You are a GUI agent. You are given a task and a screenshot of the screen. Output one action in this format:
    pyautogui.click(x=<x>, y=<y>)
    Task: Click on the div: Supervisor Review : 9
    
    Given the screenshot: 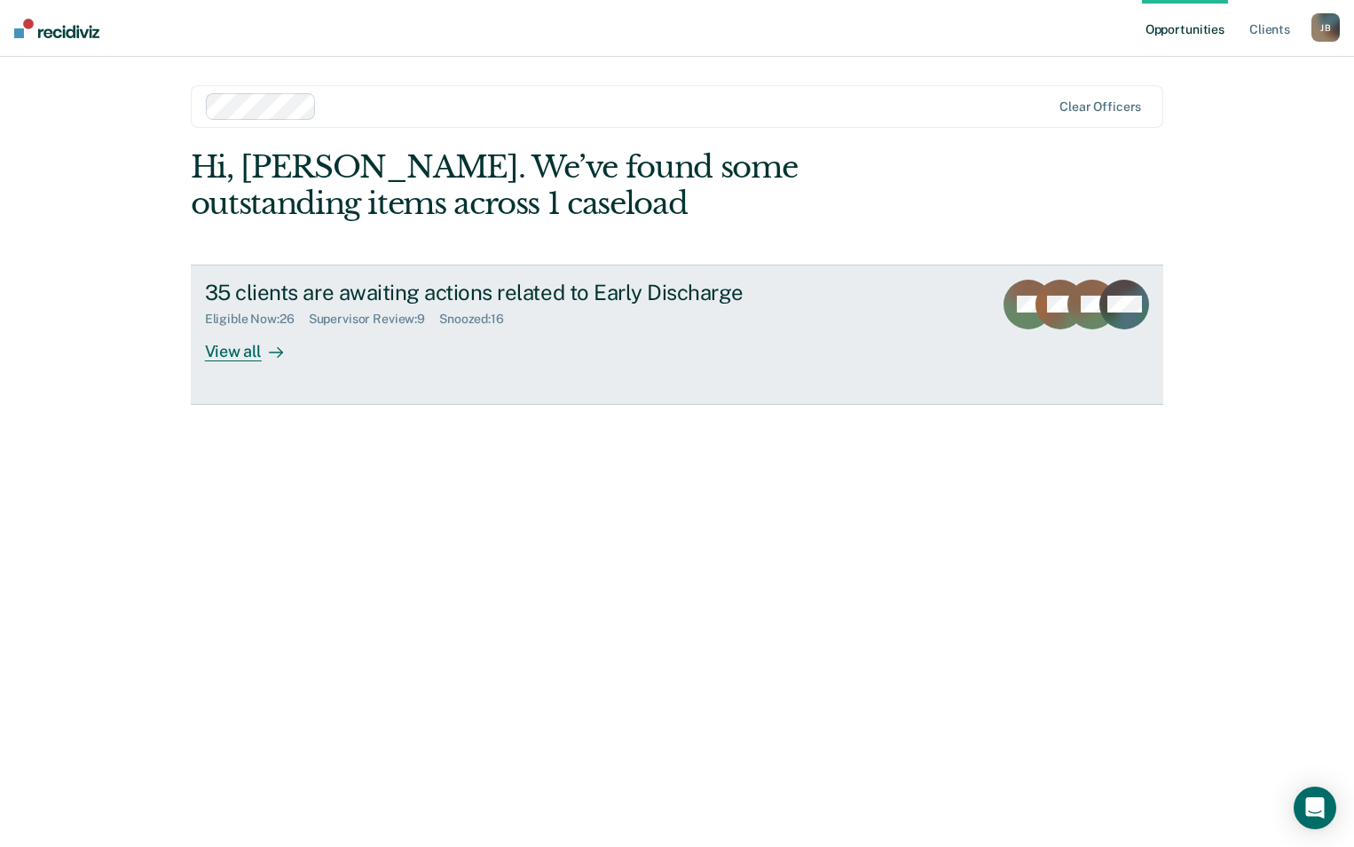 What is the action you would take?
    pyautogui.click(x=374, y=319)
    